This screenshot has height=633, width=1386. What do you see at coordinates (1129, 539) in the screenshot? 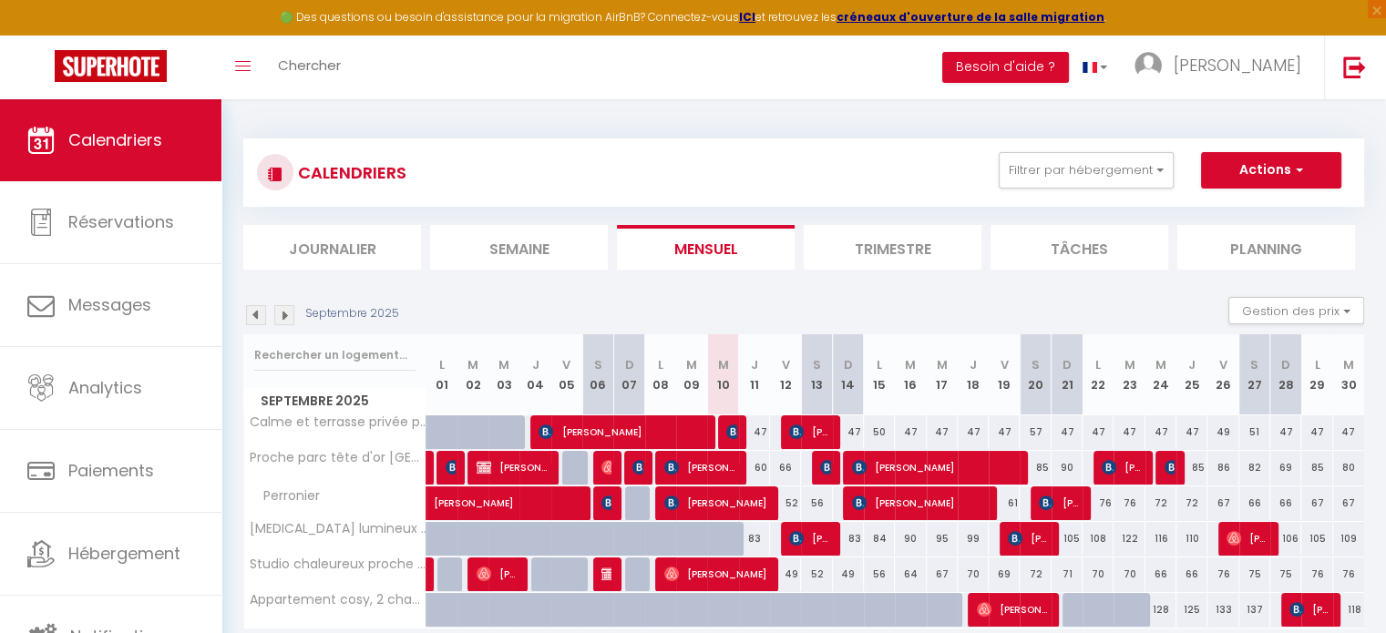
I see `div: 122` at bounding box center [1129, 539].